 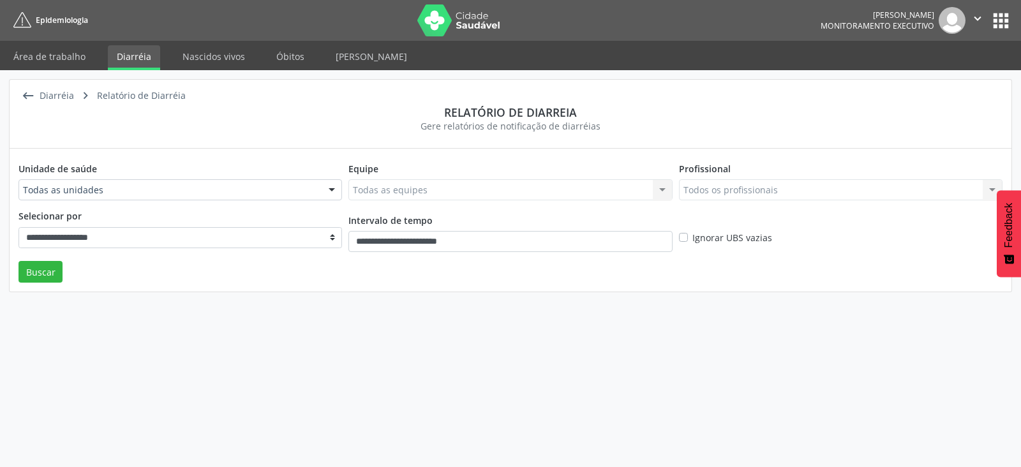 What do you see at coordinates (952, 20) in the screenshot?
I see `img: img` at bounding box center [952, 20].